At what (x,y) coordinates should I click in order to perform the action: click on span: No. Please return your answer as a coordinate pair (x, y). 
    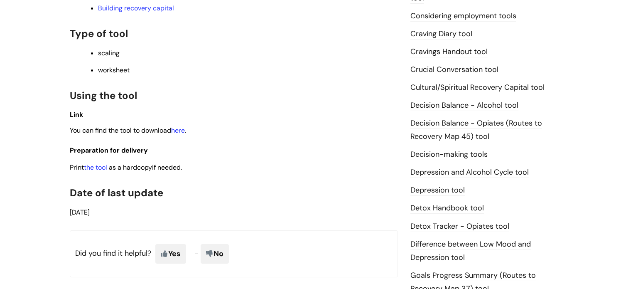
    Looking at the image, I should click on (215, 253).